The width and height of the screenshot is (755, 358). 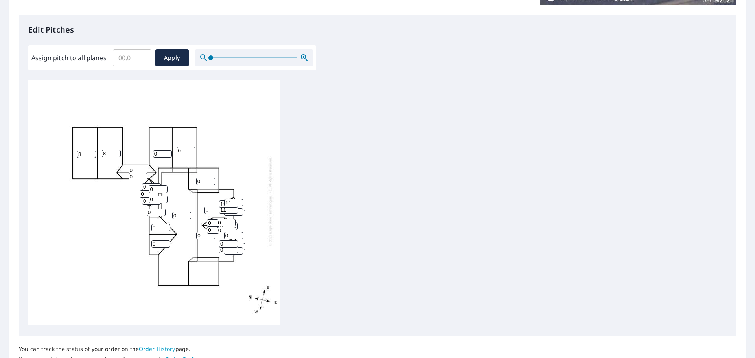 What do you see at coordinates (124, 349) in the screenshot?
I see `p: You can track the status of your order on the page.` at bounding box center [124, 349].